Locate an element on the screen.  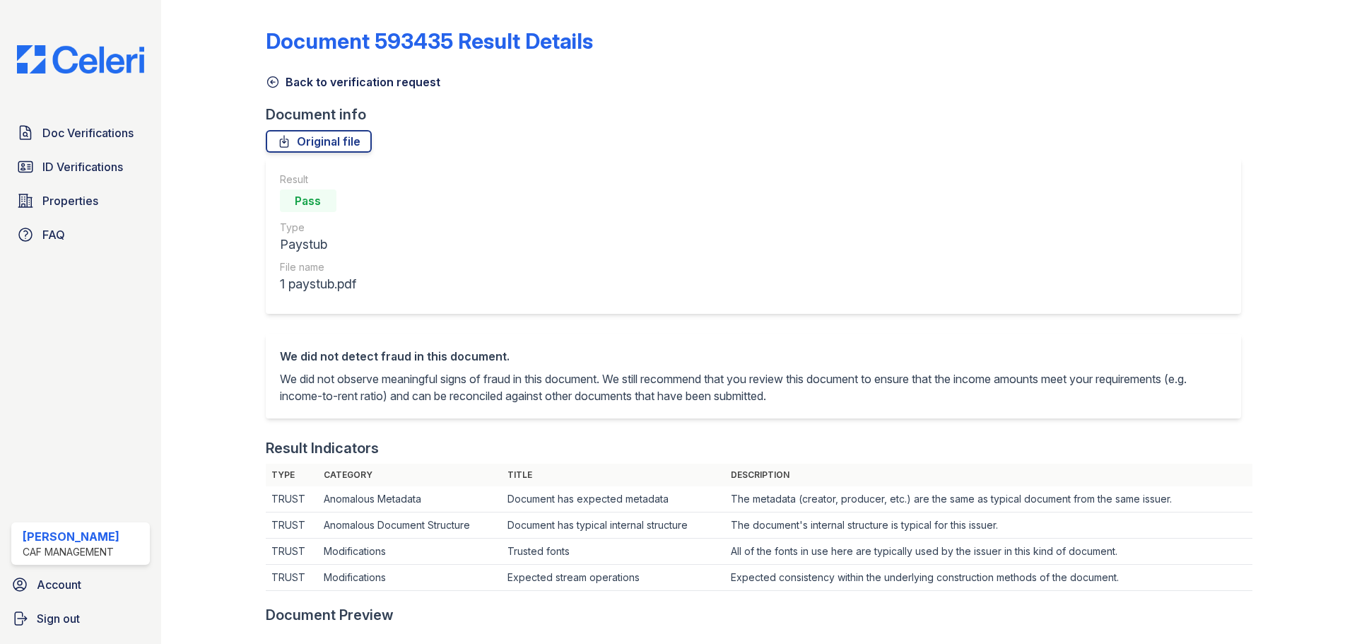
td: Expected stream operations is located at coordinates (613, 577).